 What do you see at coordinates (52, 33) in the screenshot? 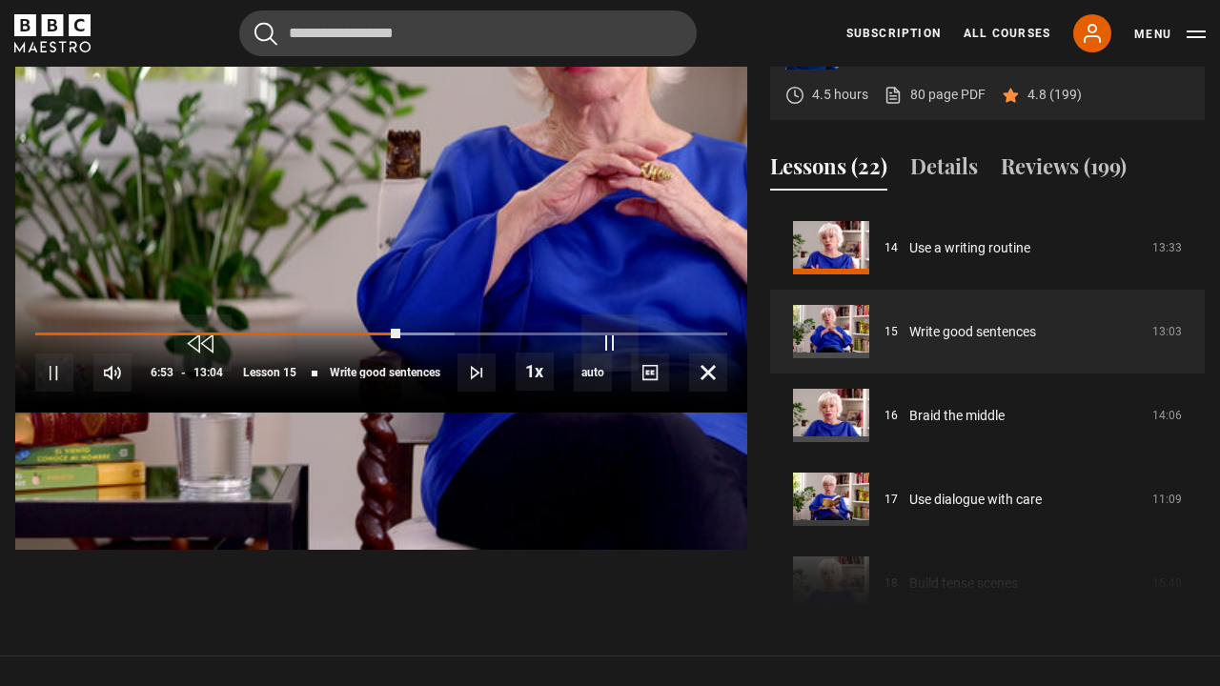
I see `svg: BBC Maestro` at bounding box center [52, 33].